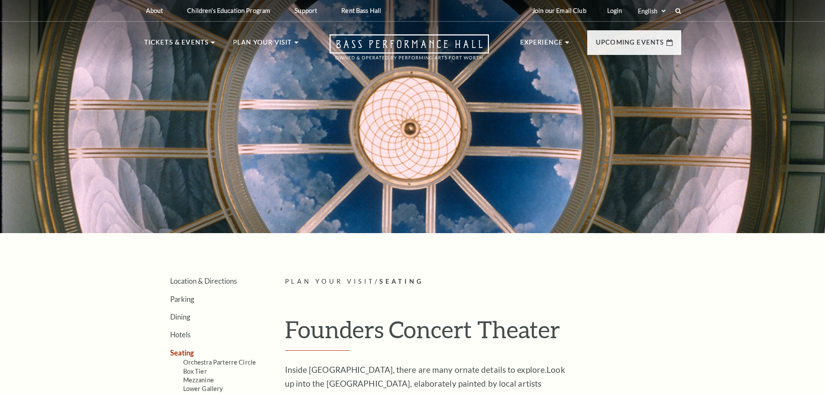 Image resolution: width=825 pixels, height=394 pixels. Describe the element at coordinates (401, 281) in the screenshot. I see `span: Seating` at that location.